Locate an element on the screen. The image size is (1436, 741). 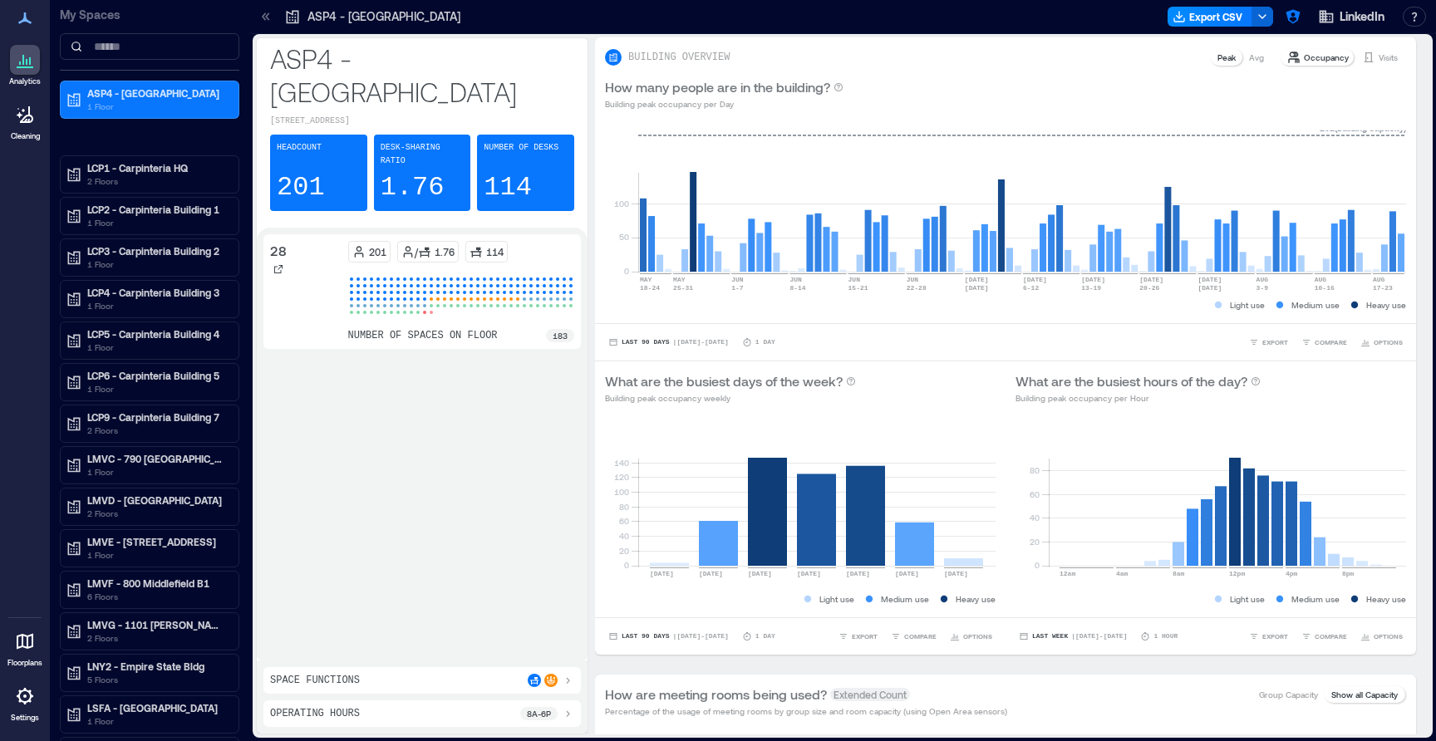
text: MAY is located at coordinates (646, 279).